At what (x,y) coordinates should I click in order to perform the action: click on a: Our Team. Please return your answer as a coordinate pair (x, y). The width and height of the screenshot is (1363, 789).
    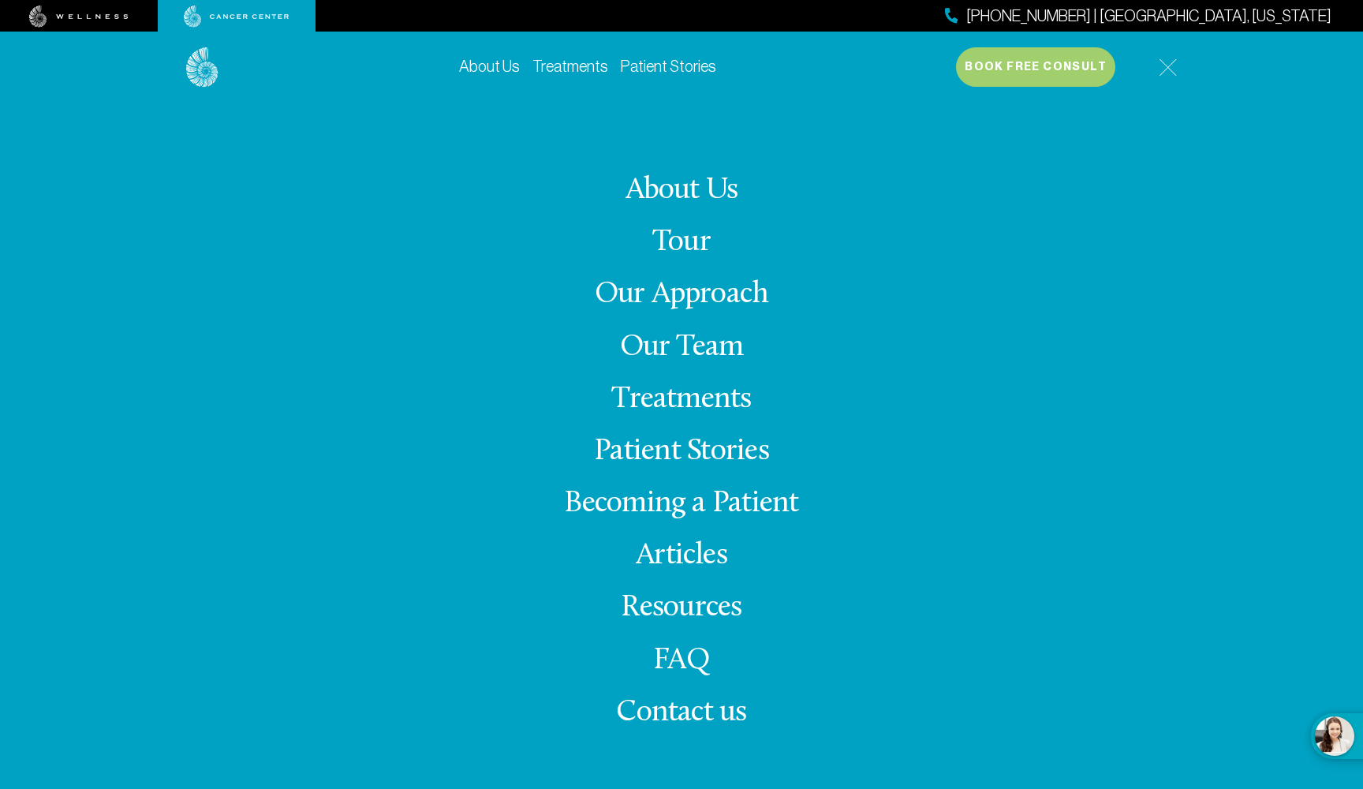
    Looking at the image, I should click on (682, 347).